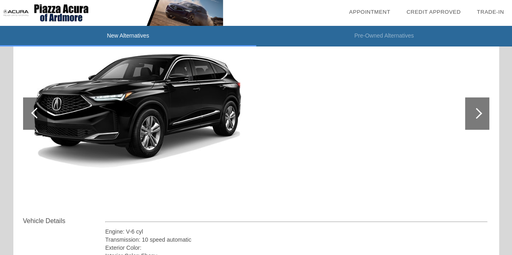 The width and height of the screenshot is (512, 255). What do you see at coordinates (296, 240) in the screenshot?
I see `div: Transmission: 10 speed automatic` at bounding box center [296, 240].